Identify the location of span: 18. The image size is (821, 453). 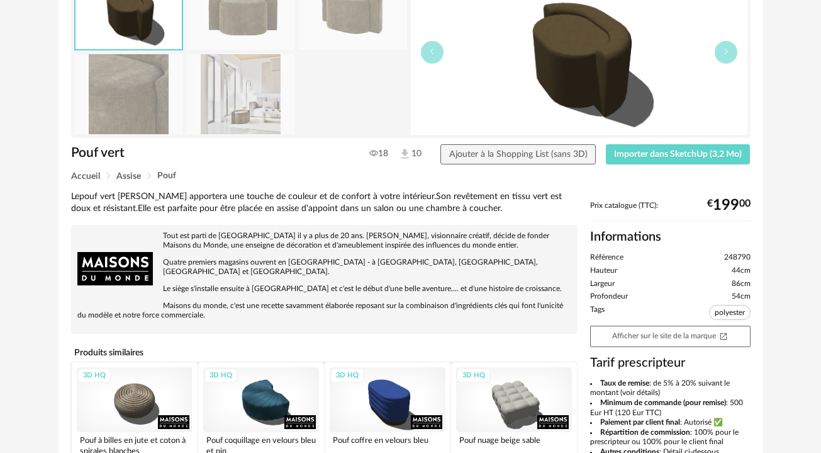
(379, 154).